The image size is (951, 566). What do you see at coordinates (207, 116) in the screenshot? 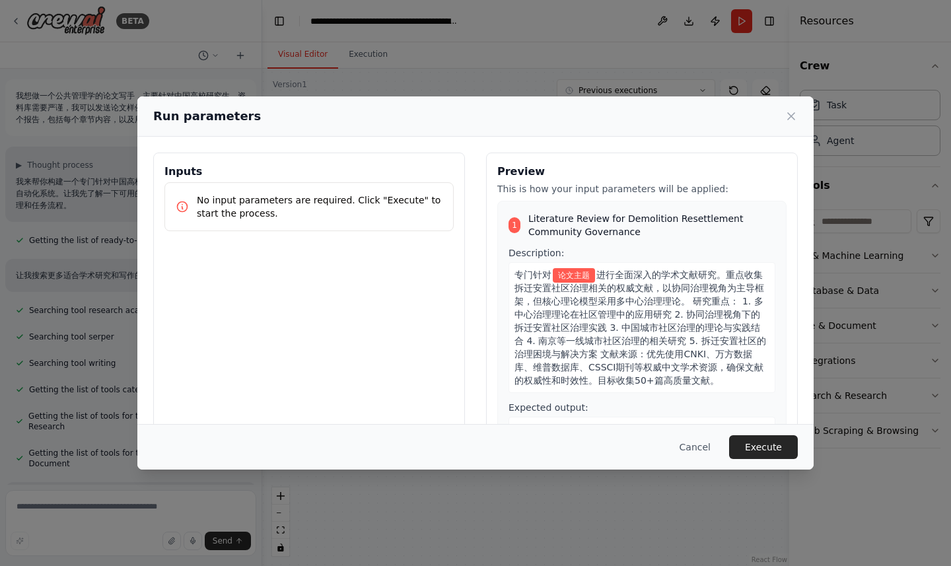
I see `h2: Run parameters` at bounding box center [207, 116].